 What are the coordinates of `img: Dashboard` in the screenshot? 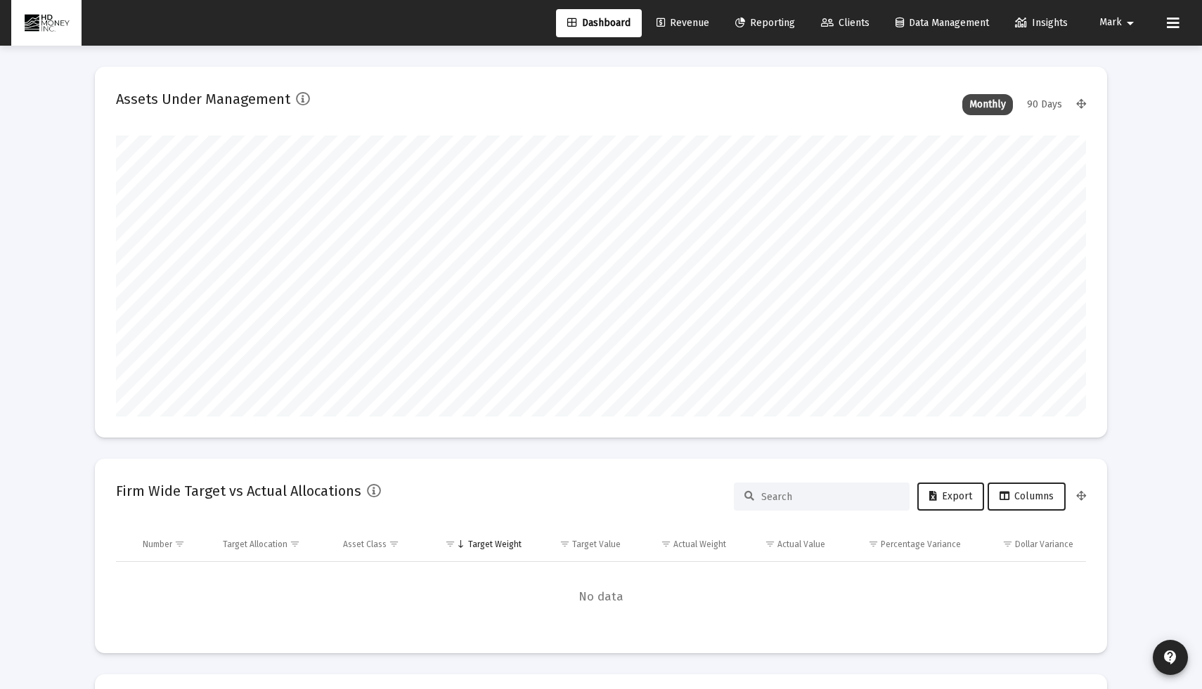 It's located at (46, 23).